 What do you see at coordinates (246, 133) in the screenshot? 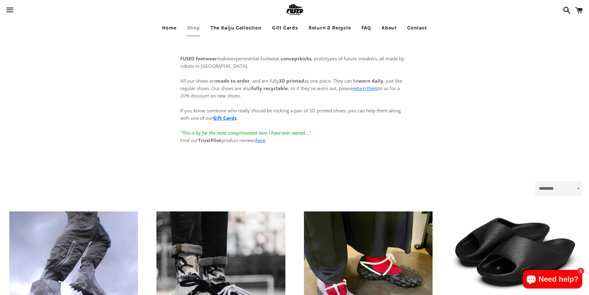
I see `em: "This is by far the most complimented item I have ever owned..."` at bounding box center [246, 133].